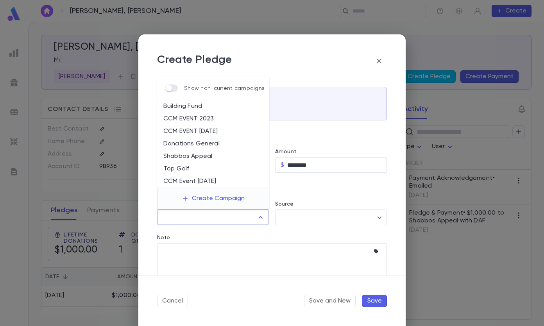 The width and height of the screenshot is (544, 326). I want to click on li: Top Golf, so click(213, 169).